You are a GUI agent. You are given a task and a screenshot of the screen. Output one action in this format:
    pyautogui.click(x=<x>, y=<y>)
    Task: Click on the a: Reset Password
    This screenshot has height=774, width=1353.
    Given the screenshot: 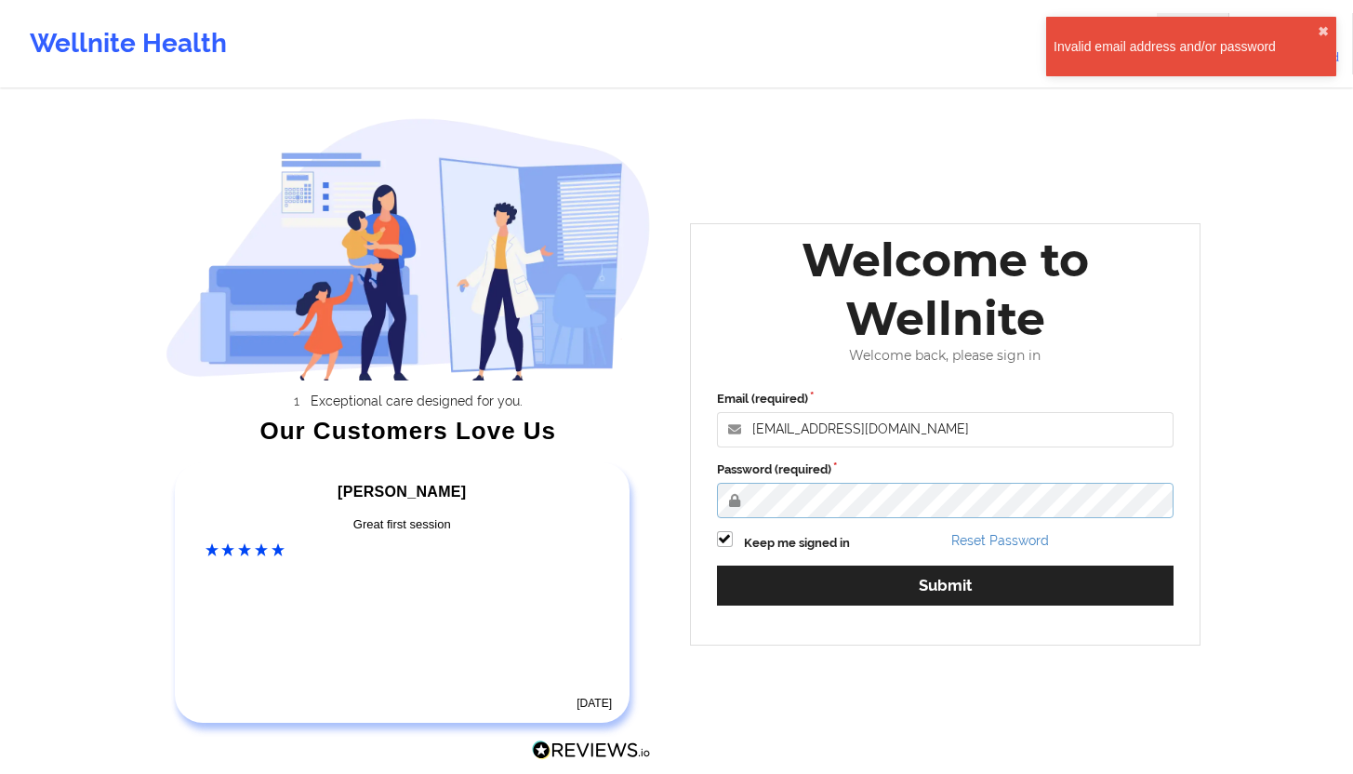 What is the action you would take?
    pyautogui.click(x=1000, y=540)
    